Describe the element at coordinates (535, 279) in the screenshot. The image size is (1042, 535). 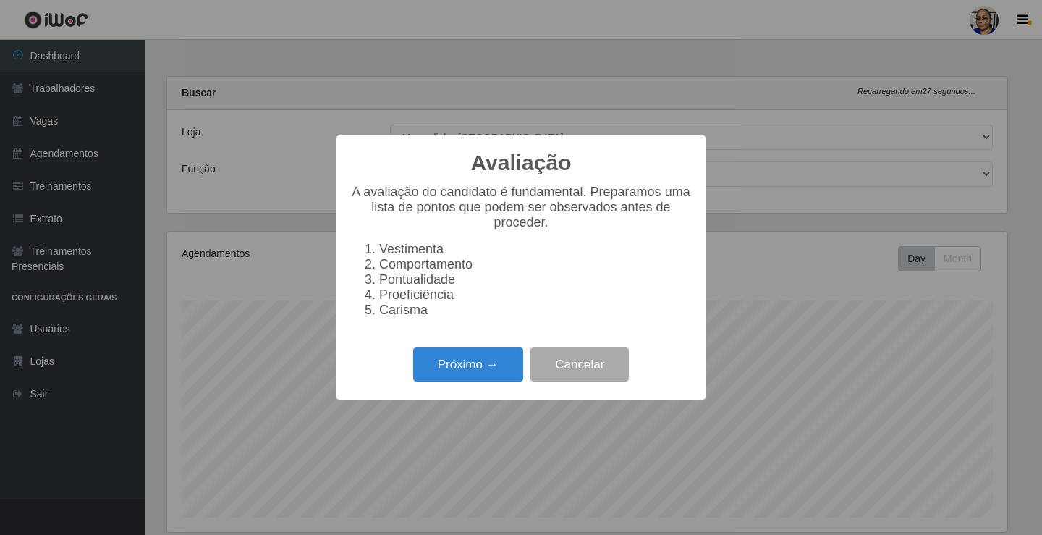
I see `li: Pontualidade` at that location.